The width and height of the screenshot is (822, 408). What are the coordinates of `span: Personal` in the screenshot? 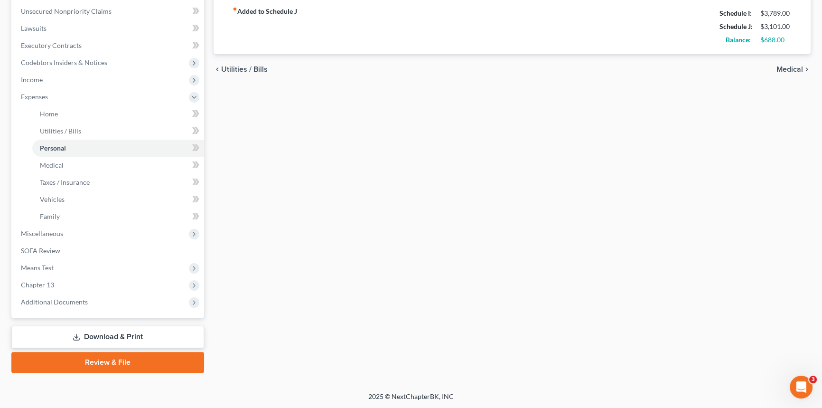 It's located at (53, 148).